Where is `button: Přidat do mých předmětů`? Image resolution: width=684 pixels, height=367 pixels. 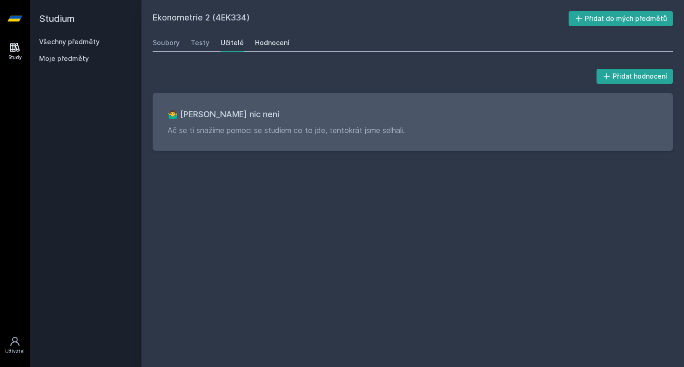 button: Přidat do mých předmětů is located at coordinates (621, 19).